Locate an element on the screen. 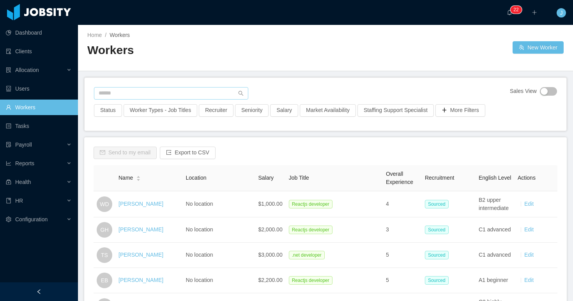  span: Job Title is located at coordinates (299, 178).